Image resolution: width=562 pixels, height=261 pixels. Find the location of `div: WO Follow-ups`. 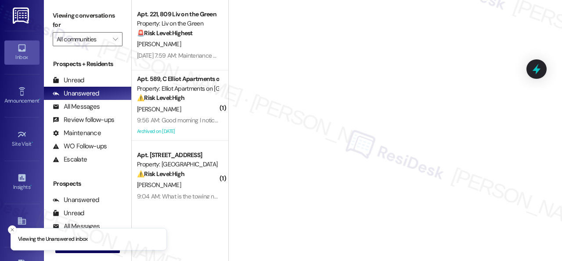

div: WO Follow-ups is located at coordinates (80, 146).